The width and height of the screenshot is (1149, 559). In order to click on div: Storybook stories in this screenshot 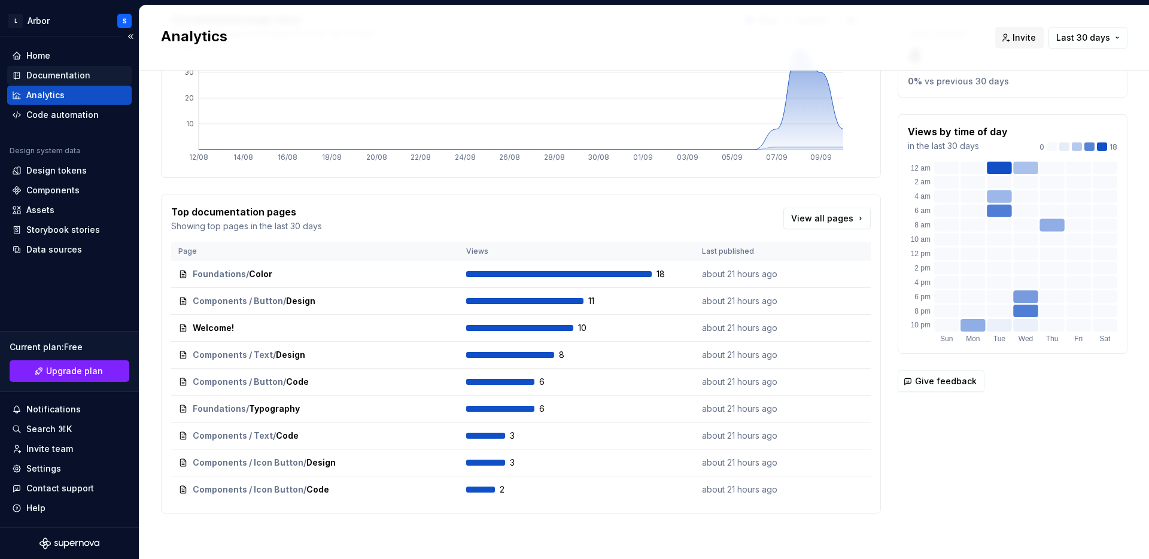, I will do `click(63, 230)`.